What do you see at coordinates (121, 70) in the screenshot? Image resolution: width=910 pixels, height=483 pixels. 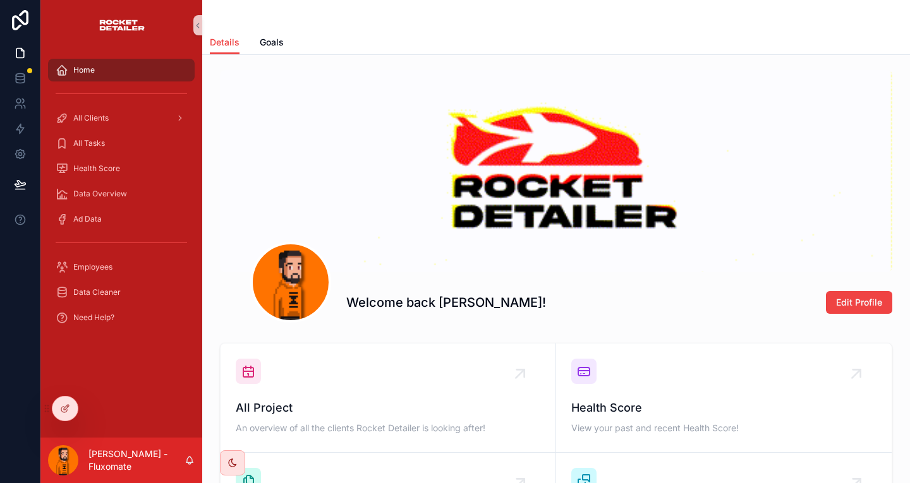 I see `a: Home` at bounding box center [121, 70].